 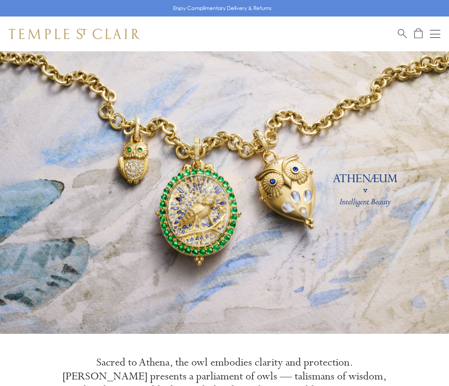 I want to click on a: Open Shopping Bag, so click(x=419, y=33).